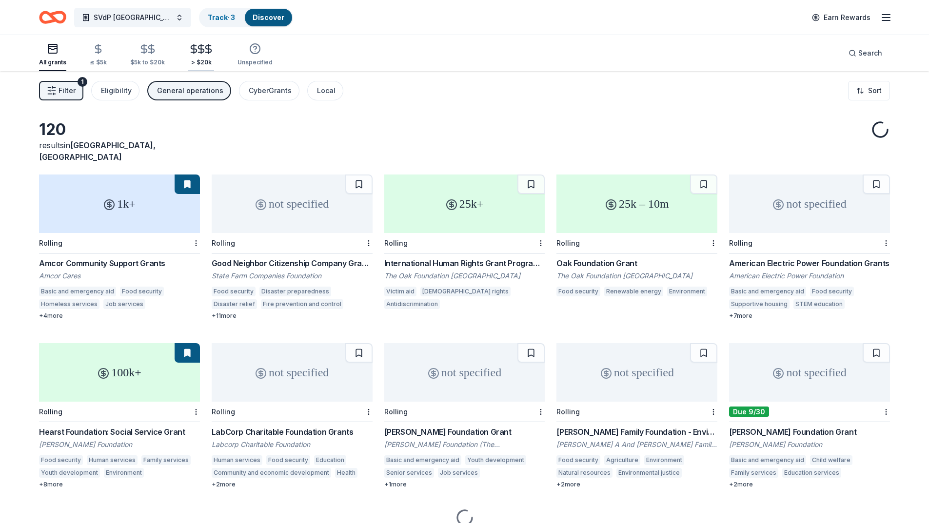 The height and width of the screenshot is (523, 929). I want to click on div: American Electric Power Foundation, so click(809, 276).